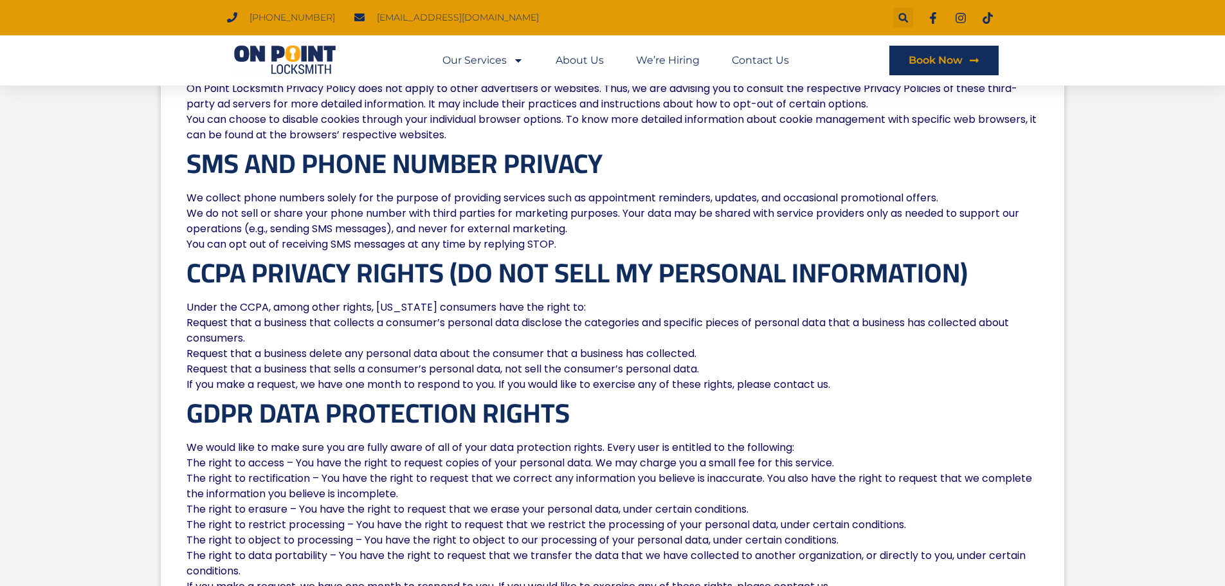  What do you see at coordinates (483, 60) in the screenshot?
I see `a: Our Services` at bounding box center [483, 60].